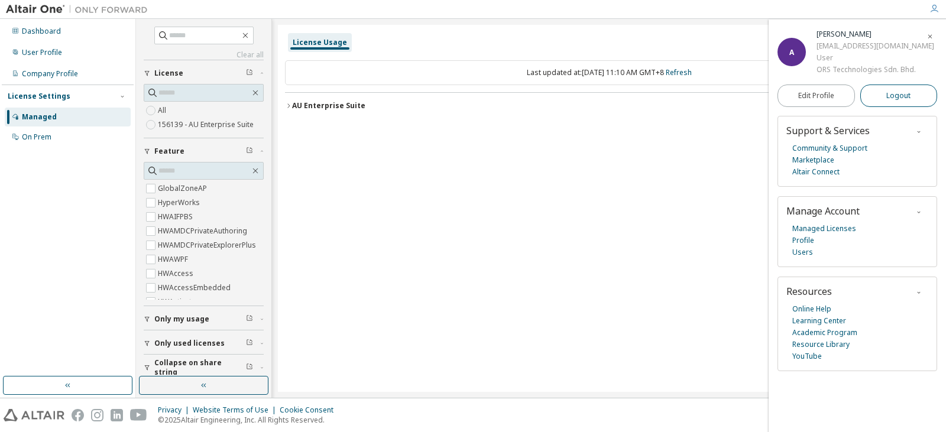 This screenshot has width=946, height=432. Describe the element at coordinates (203, 55) in the screenshot. I see `a: Clear all` at that location.